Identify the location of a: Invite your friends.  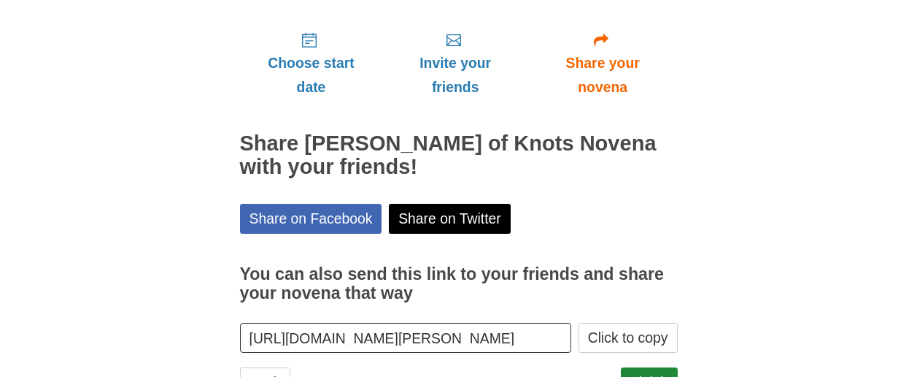
(455, 63).